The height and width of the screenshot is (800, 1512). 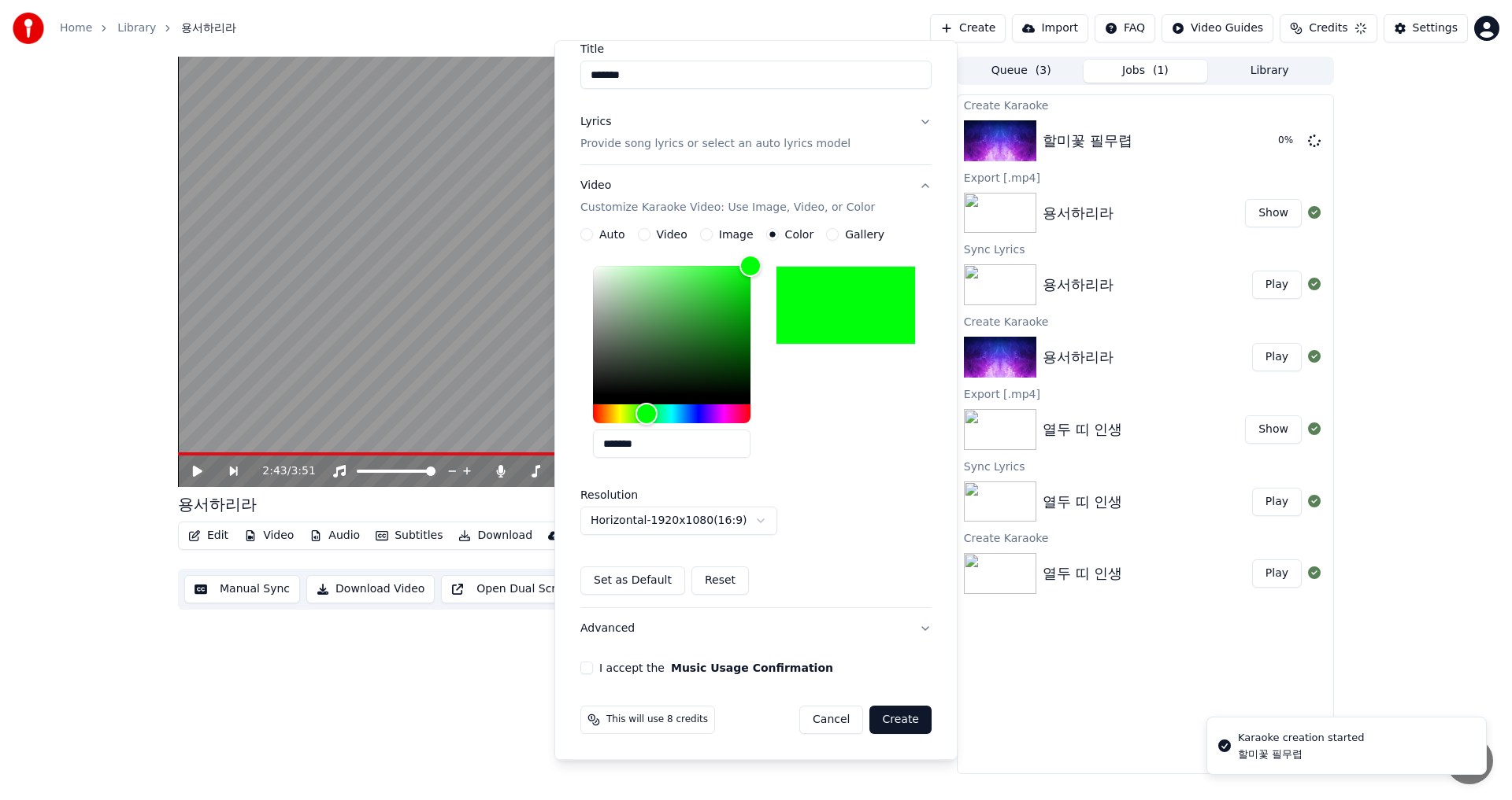 I want to click on button: VideoCustomize Karaoke Video: Use Image, Video, or Color, so click(x=756, y=197).